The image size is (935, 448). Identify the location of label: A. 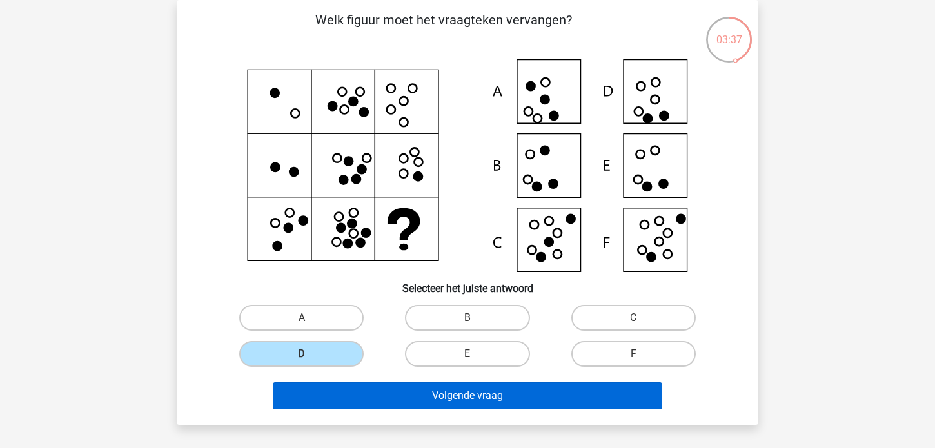
(301, 318).